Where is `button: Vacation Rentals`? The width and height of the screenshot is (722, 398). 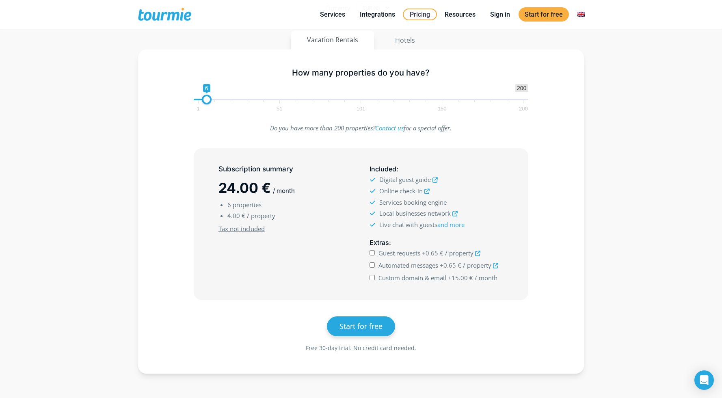
button: Vacation Rentals is located at coordinates (333, 40).